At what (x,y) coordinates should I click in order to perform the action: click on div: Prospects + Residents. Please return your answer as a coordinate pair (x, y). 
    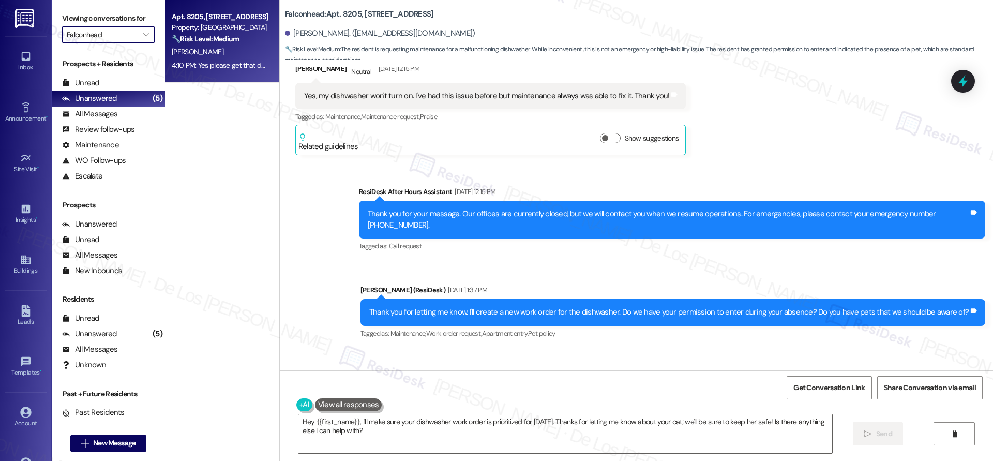
    Looking at the image, I should click on (108, 64).